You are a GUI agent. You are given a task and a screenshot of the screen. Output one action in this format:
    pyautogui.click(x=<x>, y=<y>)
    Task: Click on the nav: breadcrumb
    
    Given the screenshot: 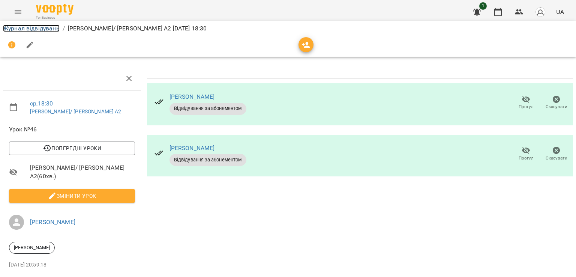 What is the action you would take?
    pyautogui.click(x=288, y=28)
    